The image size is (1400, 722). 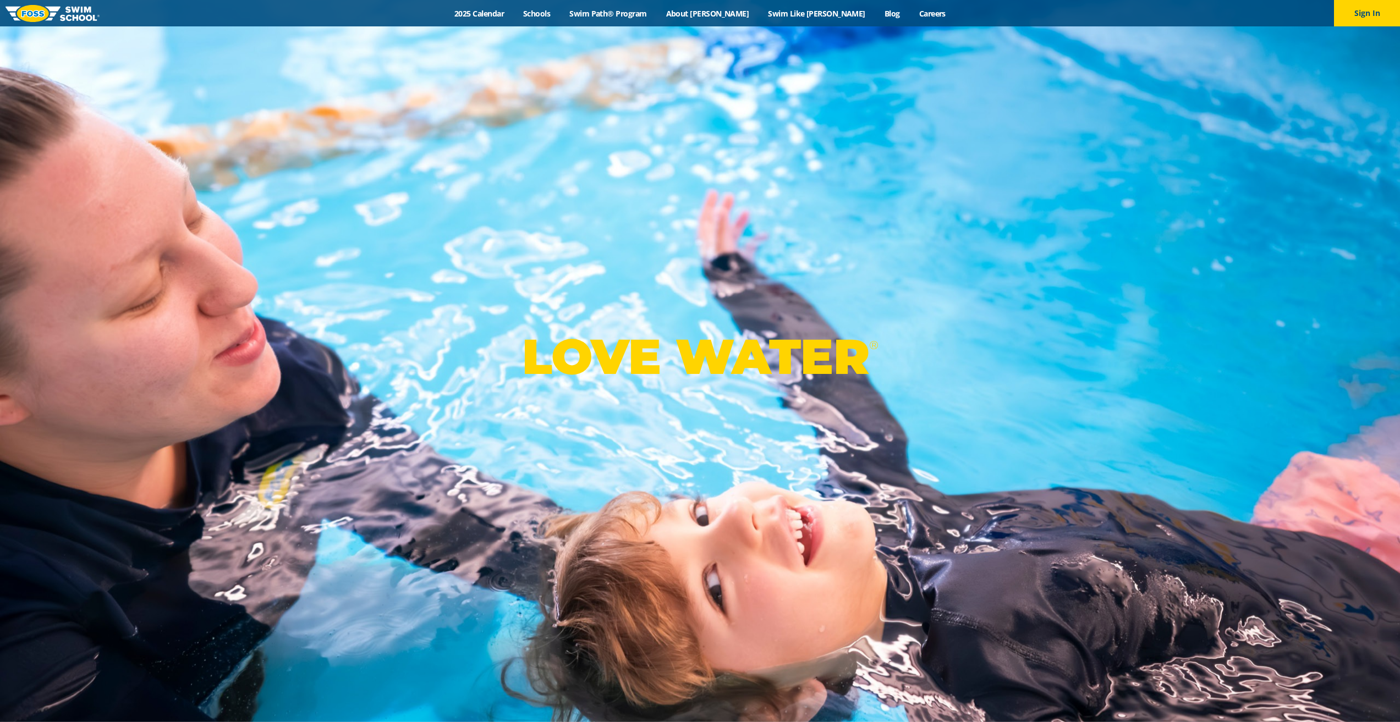 I want to click on a: Careers, so click(x=932, y=13).